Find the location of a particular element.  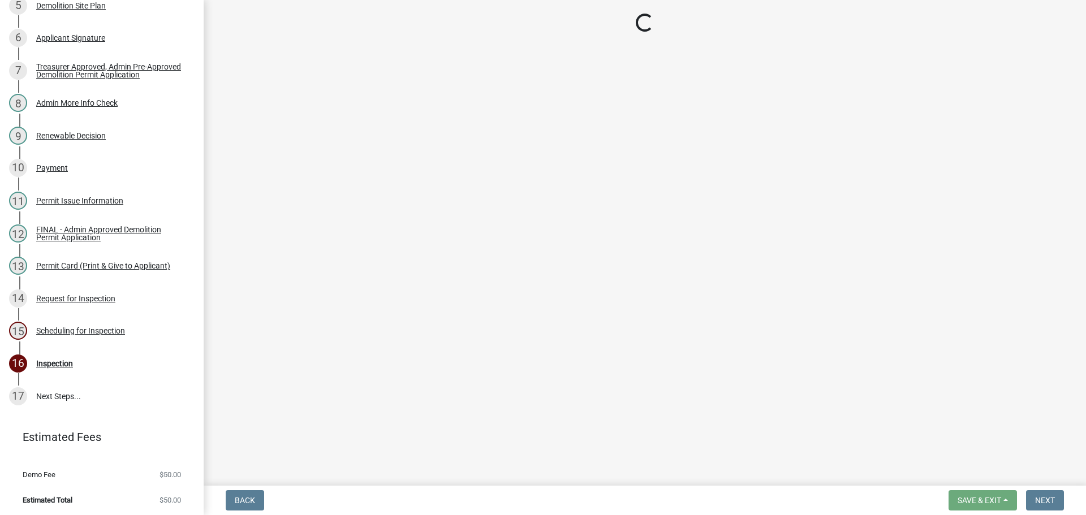

div: Permit Issue Information is located at coordinates (80, 201).